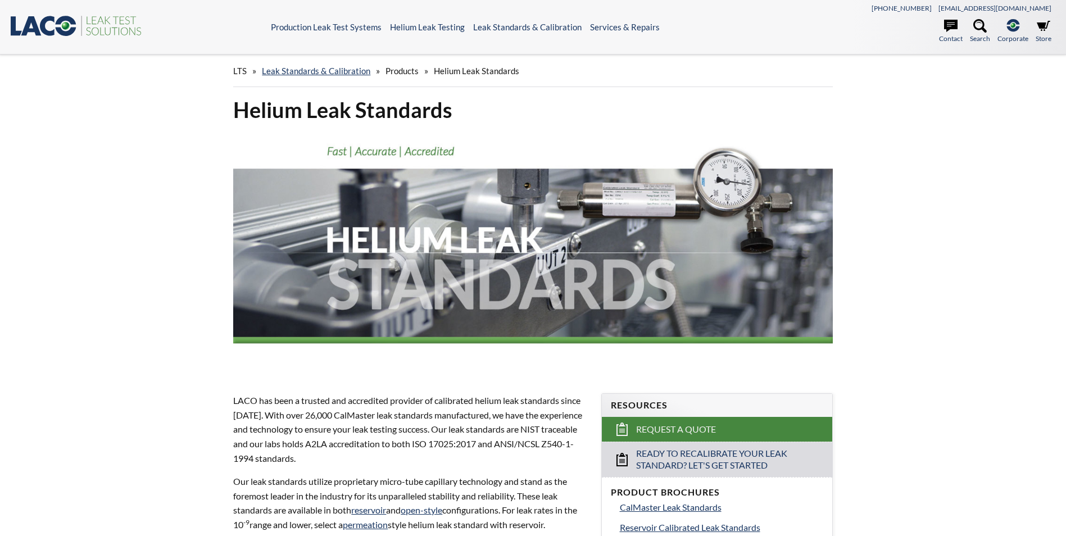 The height and width of the screenshot is (536, 1066). What do you see at coordinates (1044, 31) in the screenshot?
I see `a: Store` at bounding box center [1044, 31].